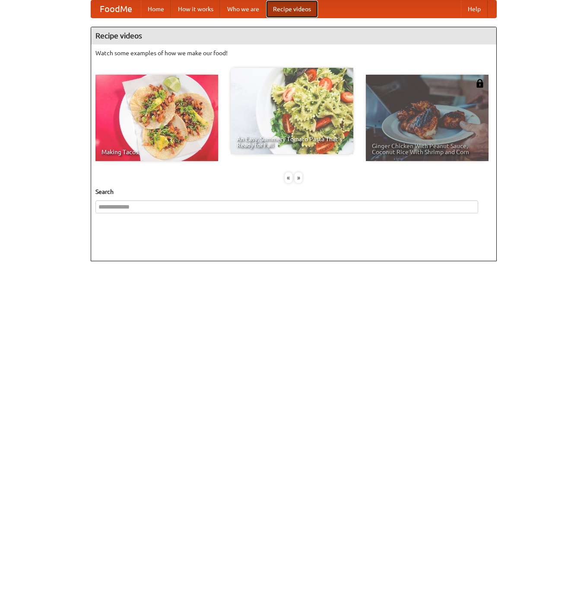  What do you see at coordinates (294, 36) in the screenshot?
I see `h4: Recipe videos` at bounding box center [294, 36].